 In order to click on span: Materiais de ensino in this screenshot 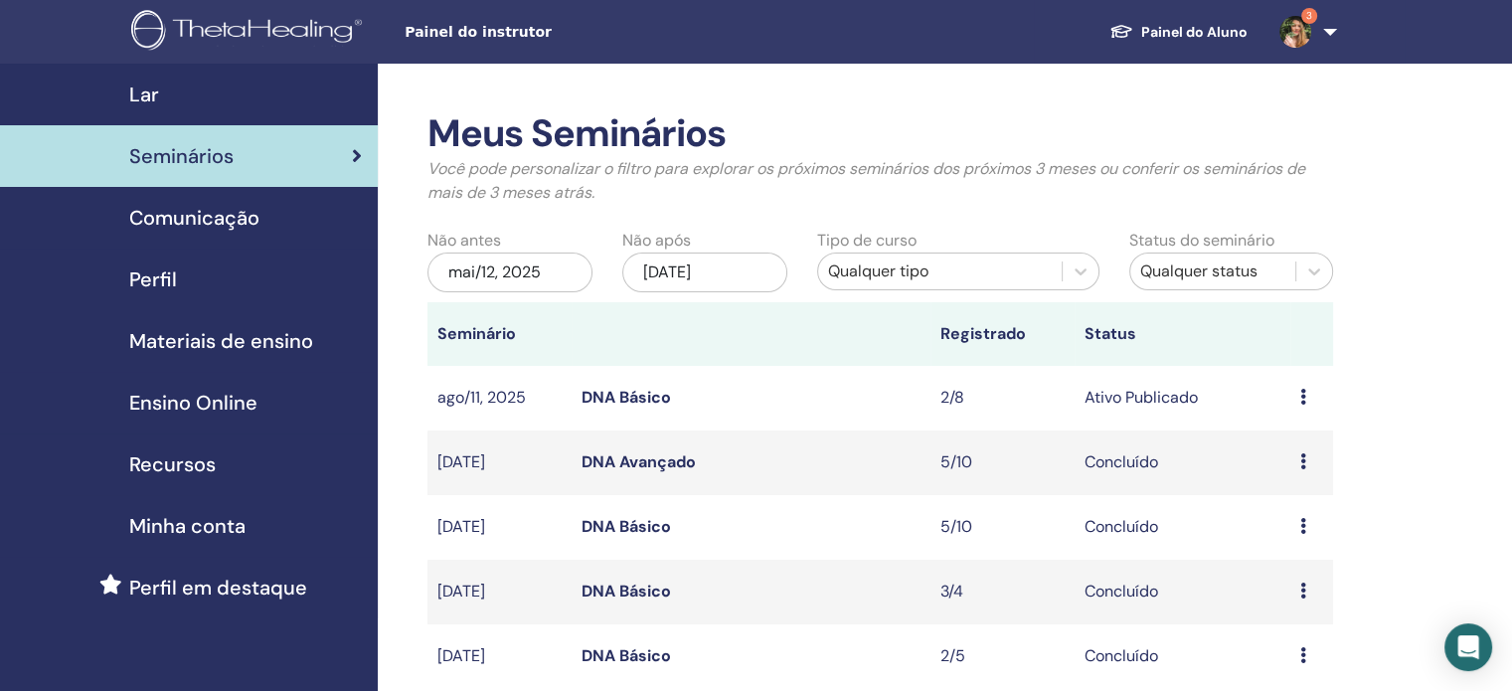, I will do `click(221, 341)`.